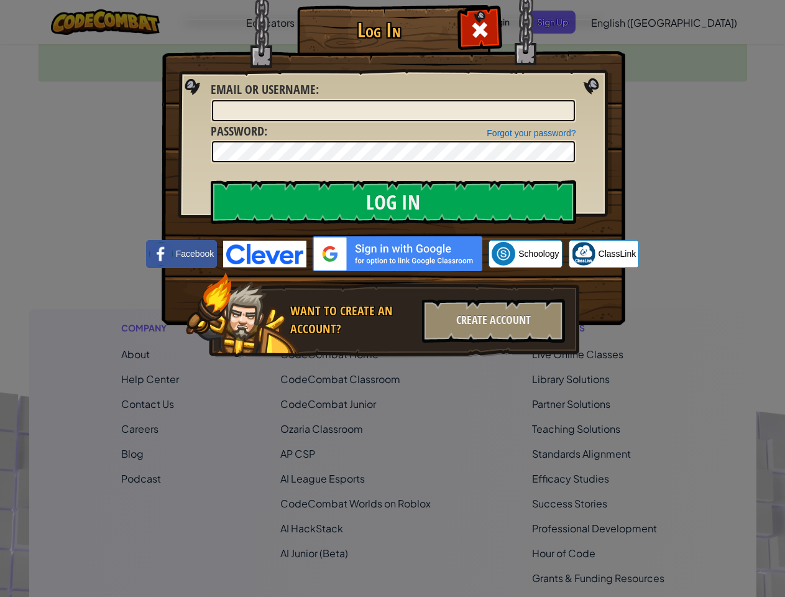  I want to click on span: Schoology, so click(538, 254).